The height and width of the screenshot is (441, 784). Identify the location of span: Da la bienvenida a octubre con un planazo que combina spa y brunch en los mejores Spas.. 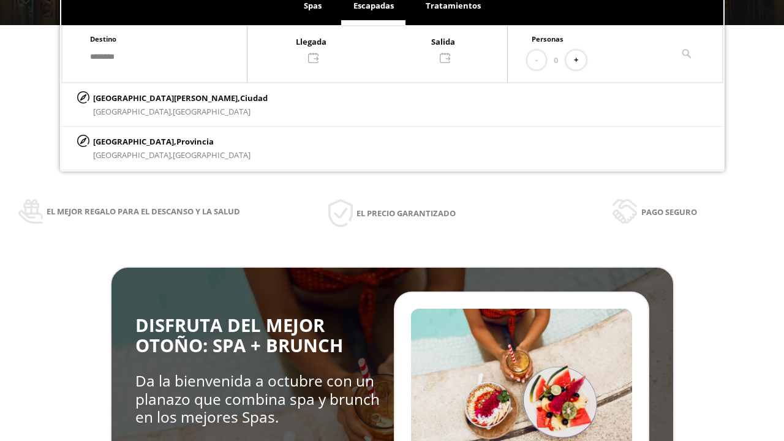
(257, 399).